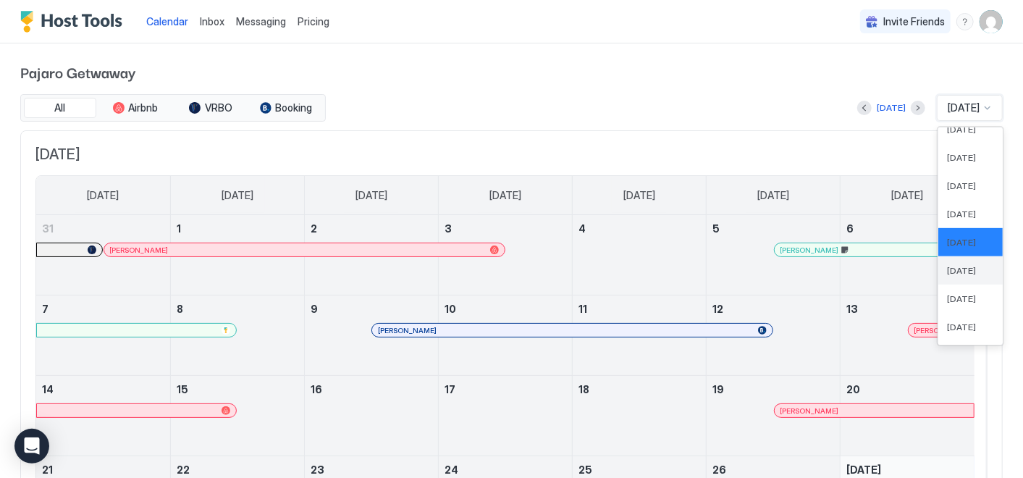 The image size is (1023, 478). Describe the element at coordinates (865, 108) in the screenshot. I see `button: Previous month` at that location.